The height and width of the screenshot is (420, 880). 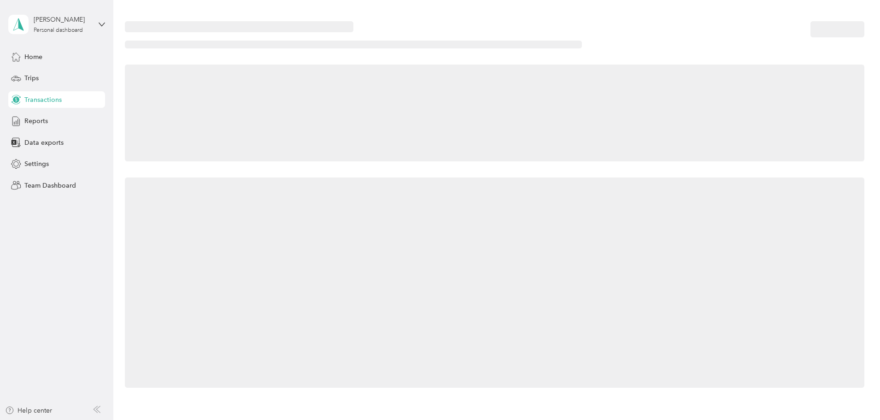 I want to click on span: Team Dashboard, so click(x=50, y=185).